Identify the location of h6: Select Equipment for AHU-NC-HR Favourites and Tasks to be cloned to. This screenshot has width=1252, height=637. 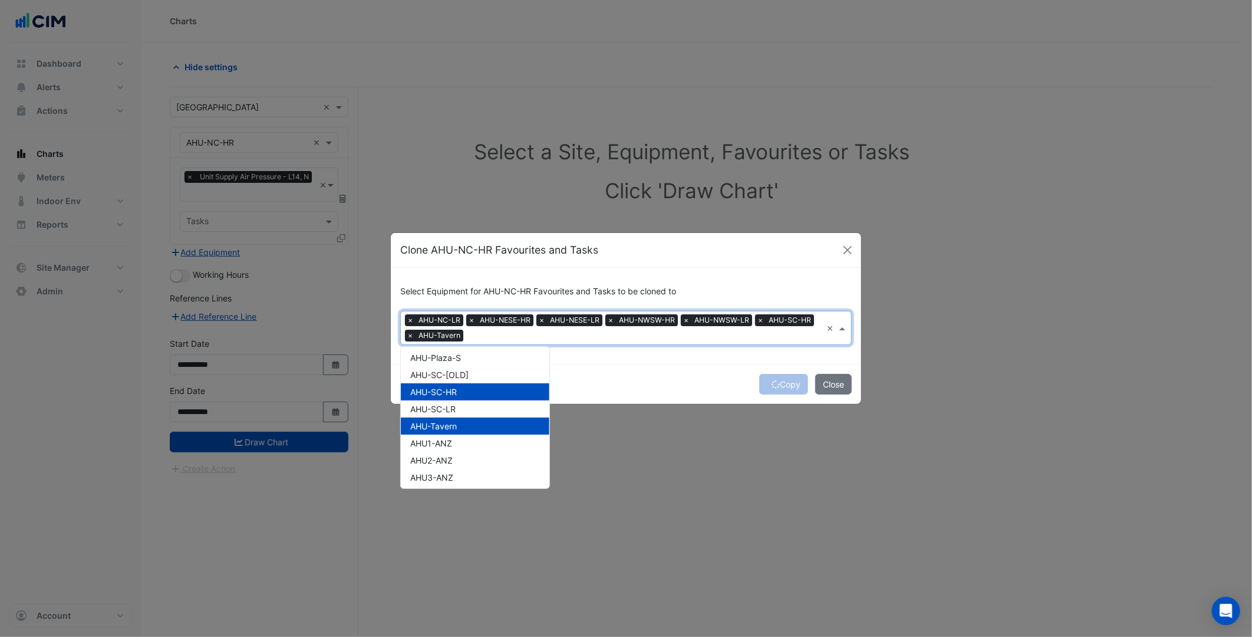
(626, 291).